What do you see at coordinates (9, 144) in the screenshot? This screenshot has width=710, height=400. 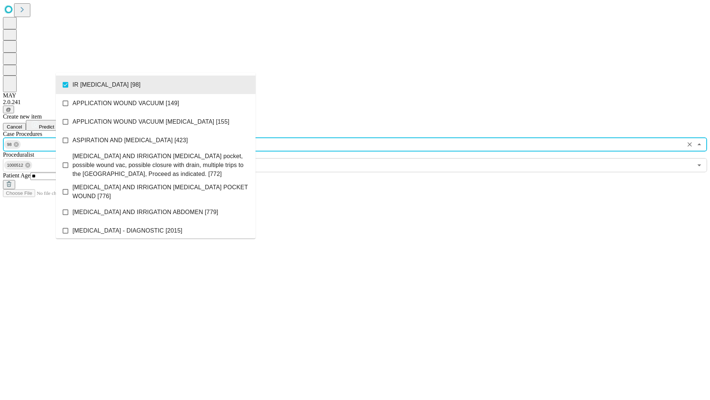 I see `span: 98` at bounding box center [9, 144].